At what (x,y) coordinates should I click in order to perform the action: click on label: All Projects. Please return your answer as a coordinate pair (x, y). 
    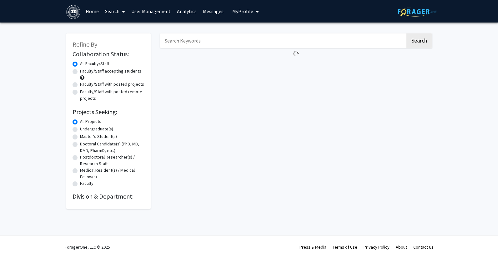
    Looking at the image, I should click on (91, 121).